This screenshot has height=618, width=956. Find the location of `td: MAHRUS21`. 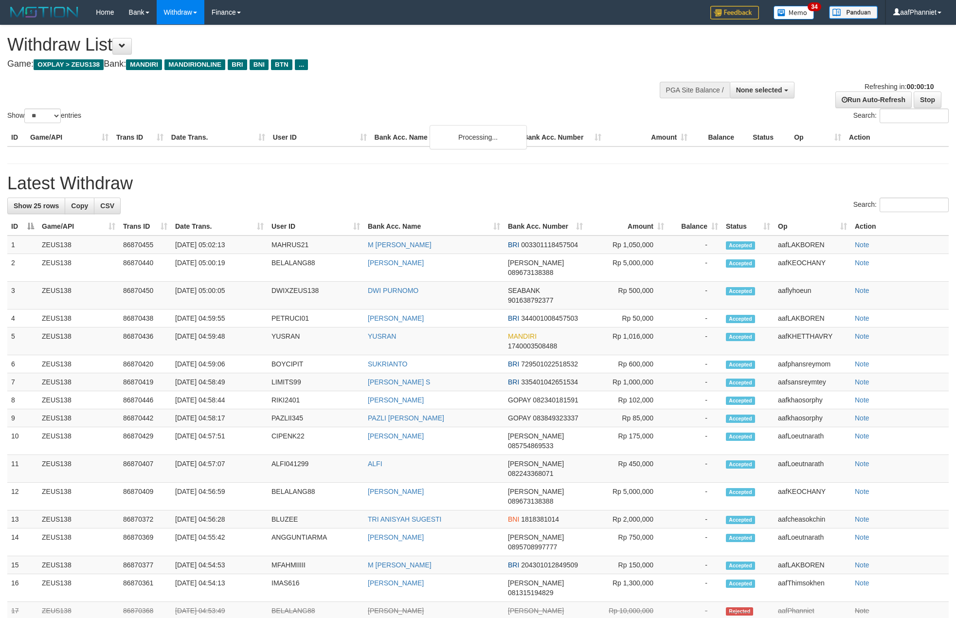

td: MAHRUS21 is located at coordinates (316, 245).